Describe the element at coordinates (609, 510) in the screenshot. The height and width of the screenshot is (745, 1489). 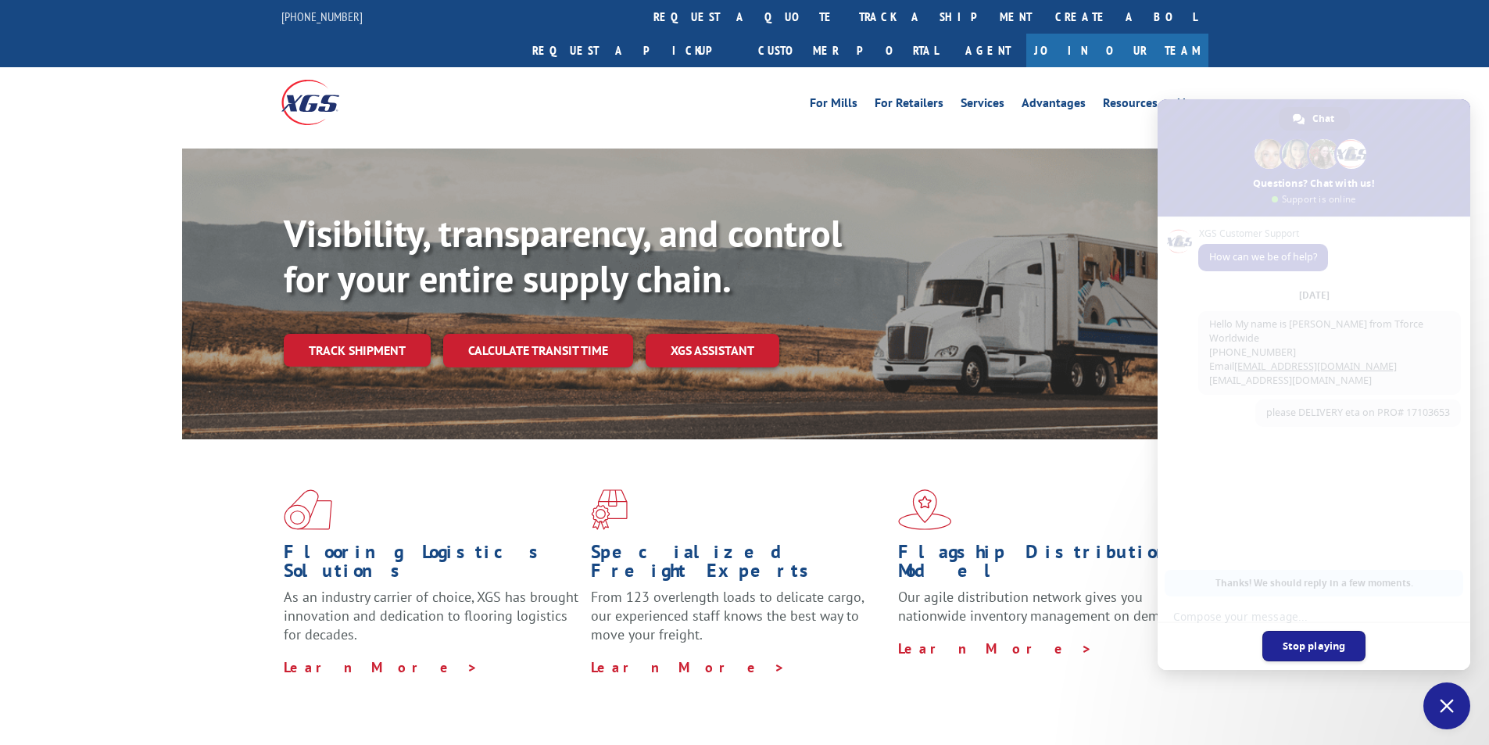
I see `img: xgs-icon-focused-on-flooring-red` at that location.